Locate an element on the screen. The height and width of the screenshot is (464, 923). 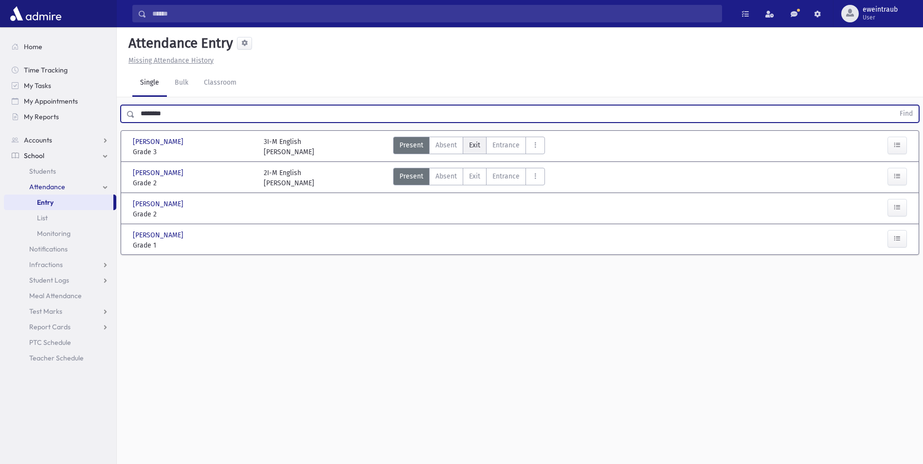
span: User is located at coordinates (880, 18).